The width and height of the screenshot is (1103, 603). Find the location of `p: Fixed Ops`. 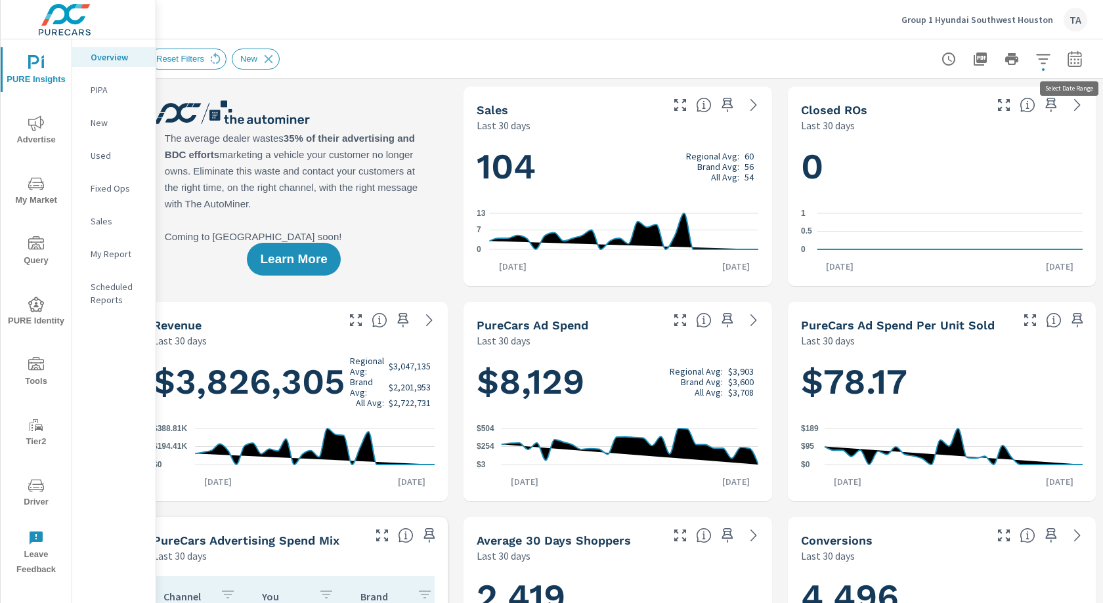

p: Fixed Ops is located at coordinates (117, 188).